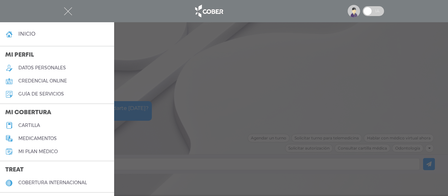 This screenshot has height=196, width=448. I want to click on h5: cartilla, so click(29, 126).